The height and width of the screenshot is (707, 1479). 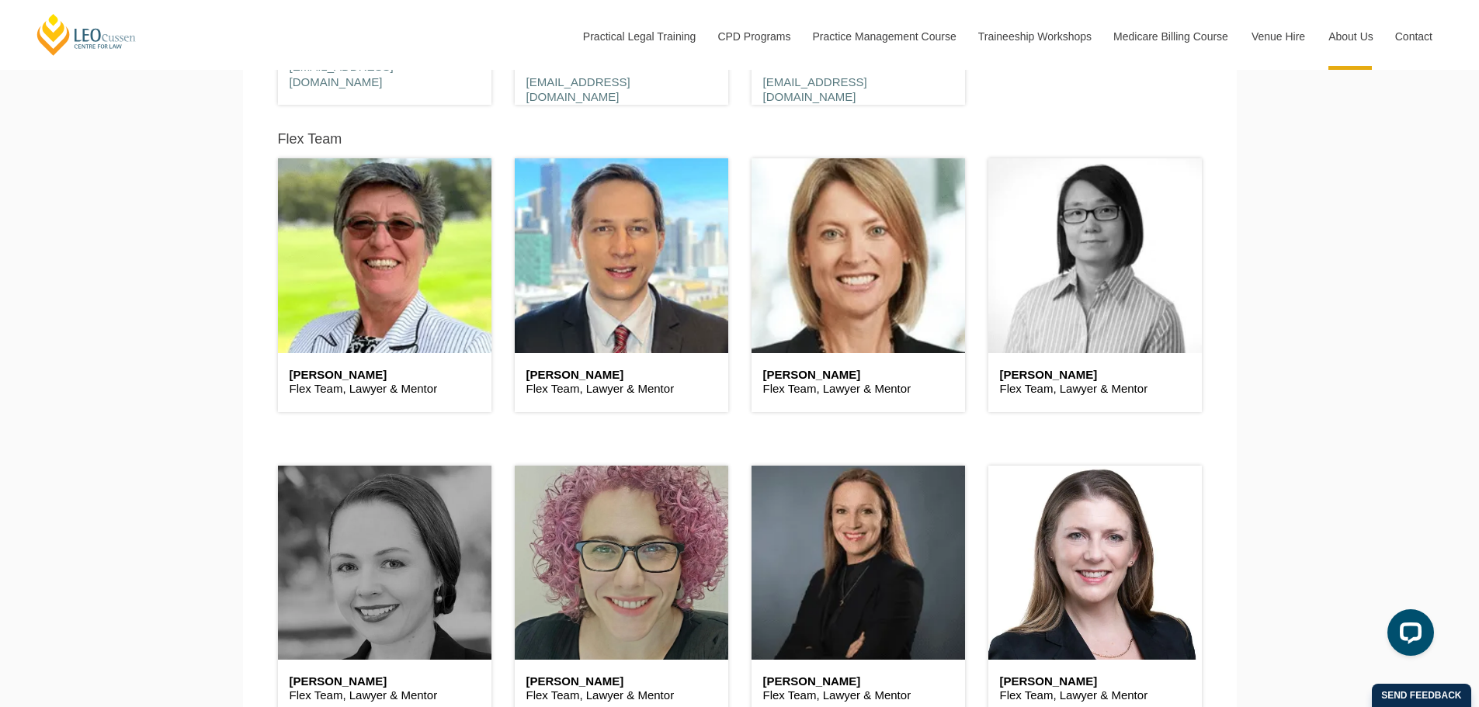 What do you see at coordinates (884, 36) in the screenshot?
I see `a: Practice Management Course` at bounding box center [884, 36].